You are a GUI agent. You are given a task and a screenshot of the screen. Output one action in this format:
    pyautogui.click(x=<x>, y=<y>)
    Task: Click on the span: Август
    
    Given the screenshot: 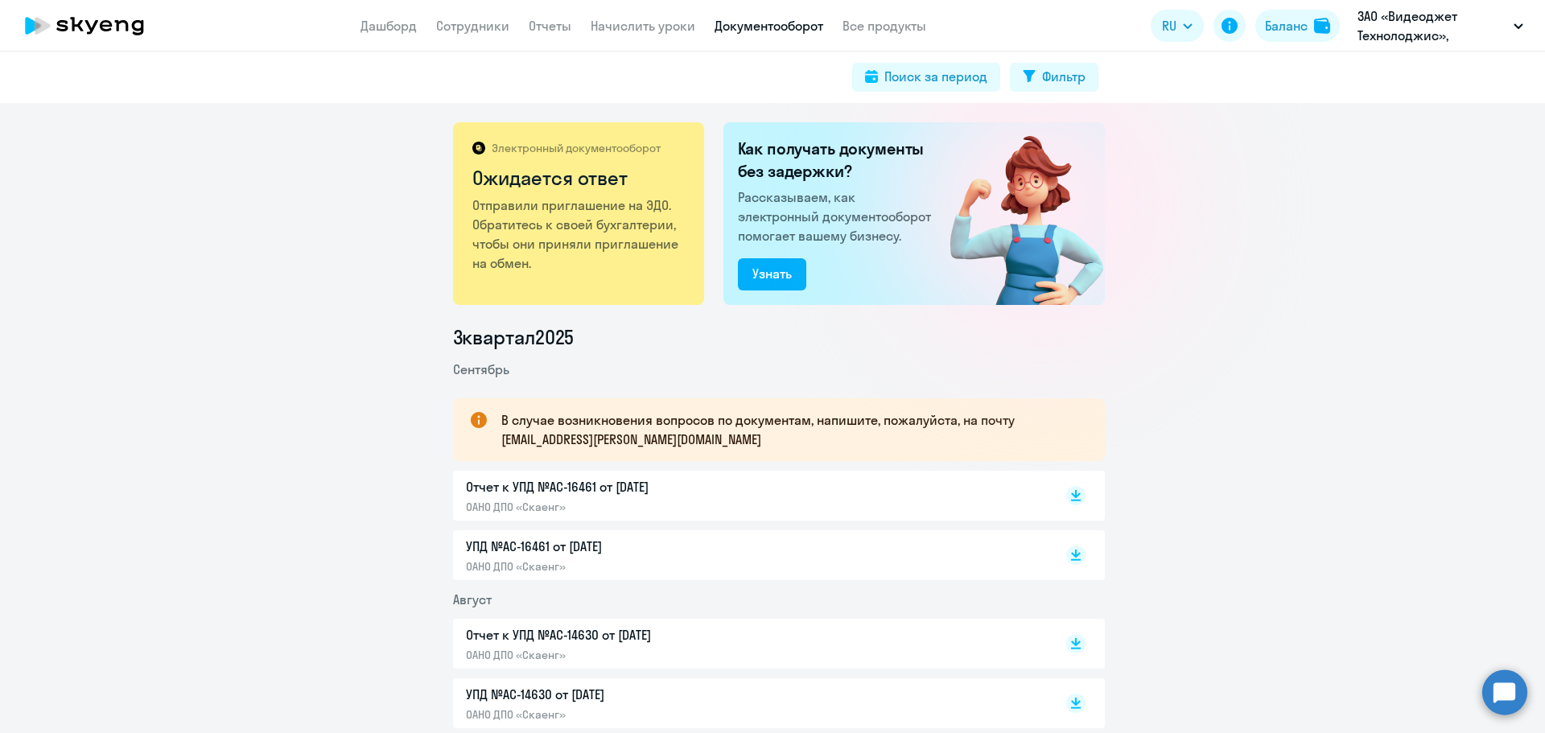 What is the action you would take?
    pyautogui.click(x=472, y=600)
    